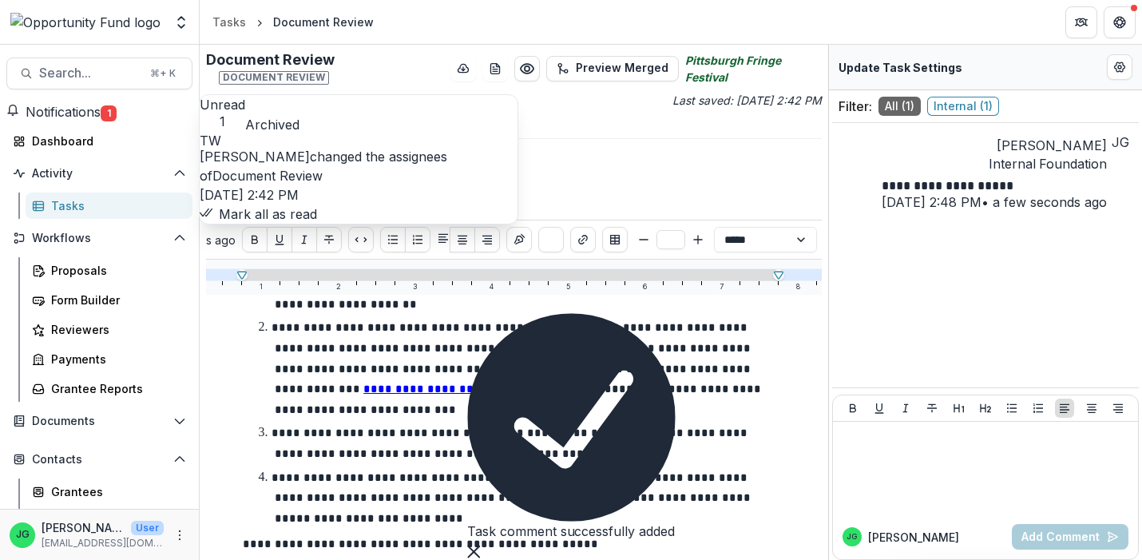  Describe the element at coordinates (180, 535) in the screenshot. I see `button: More` at that location.